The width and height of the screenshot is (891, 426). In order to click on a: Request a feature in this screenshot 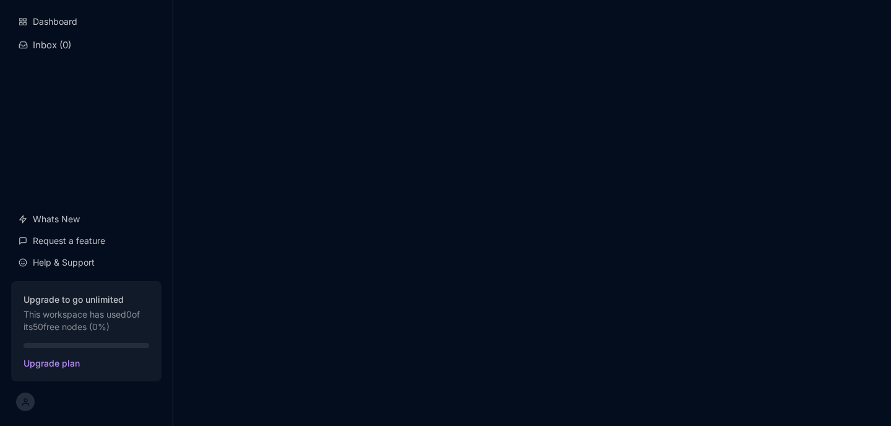, I will do `click(86, 241)`.